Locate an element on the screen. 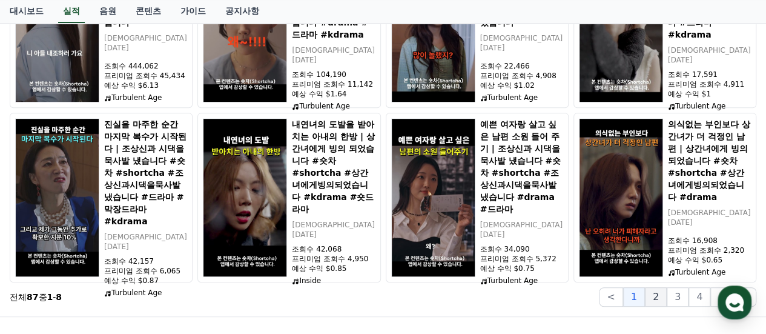  strong: 1 is located at coordinates (50, 297).